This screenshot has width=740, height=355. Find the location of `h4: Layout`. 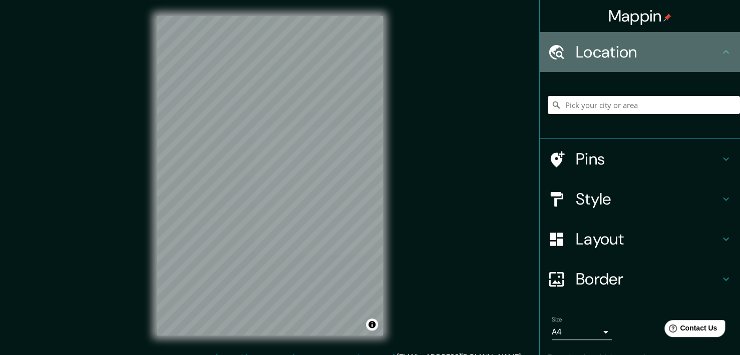

h4: Layout is located at coordinates (648, 239).